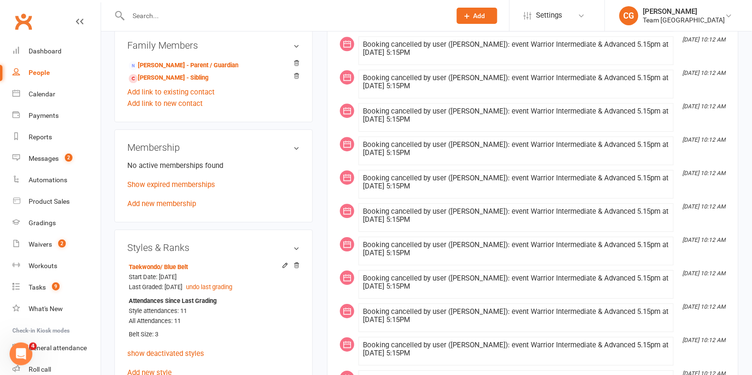 The width and height of the screenshot is (752, 375). Describe the element at coordinates (46, 308) in the screenshot. I see `div: What's New` at that location.